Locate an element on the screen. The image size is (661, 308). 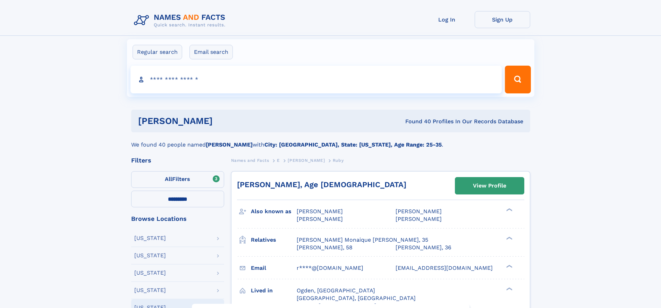
a: Sign Up is located at coordinates (502, 19).